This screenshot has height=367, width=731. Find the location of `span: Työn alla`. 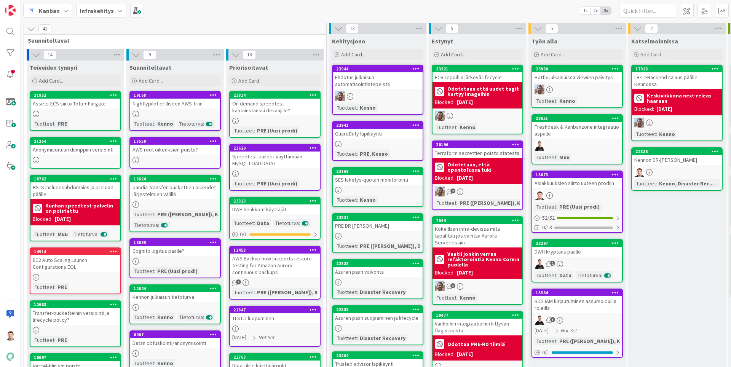

span: Työn alla is located at coordinates (545, 41).